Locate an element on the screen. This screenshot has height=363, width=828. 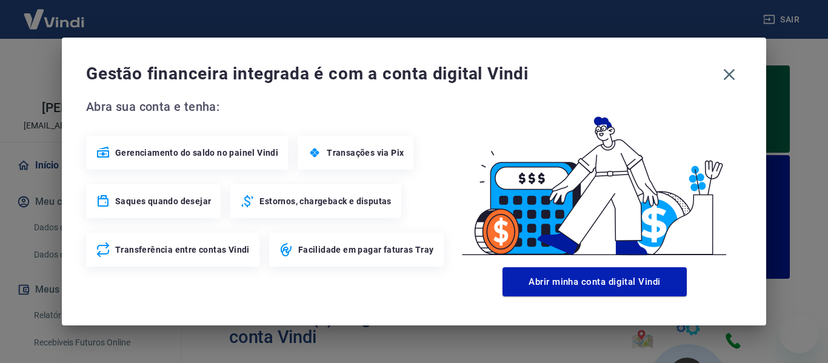
span: Saques quando desejar is located at coordinates (163, 201).